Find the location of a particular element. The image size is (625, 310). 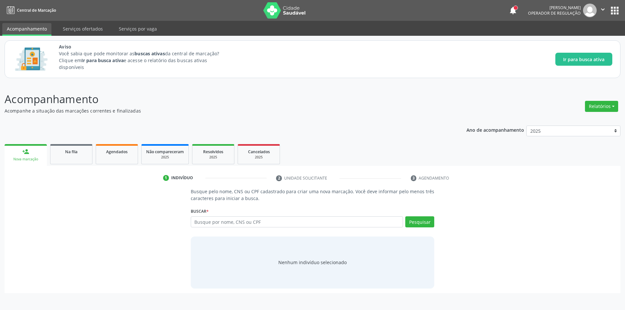

input: Busque por nome, CNS ou CPF is located at coordinates (297, 222).